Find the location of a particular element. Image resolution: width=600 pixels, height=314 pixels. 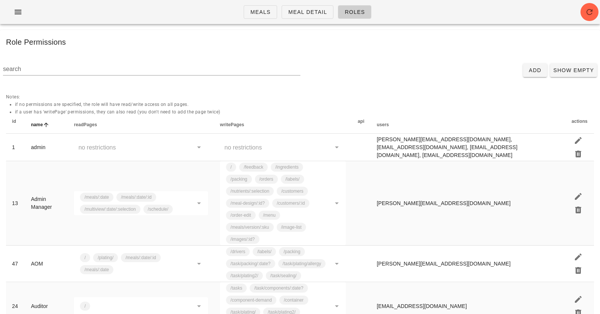

span: writePages is located at coordinates (232, 125).